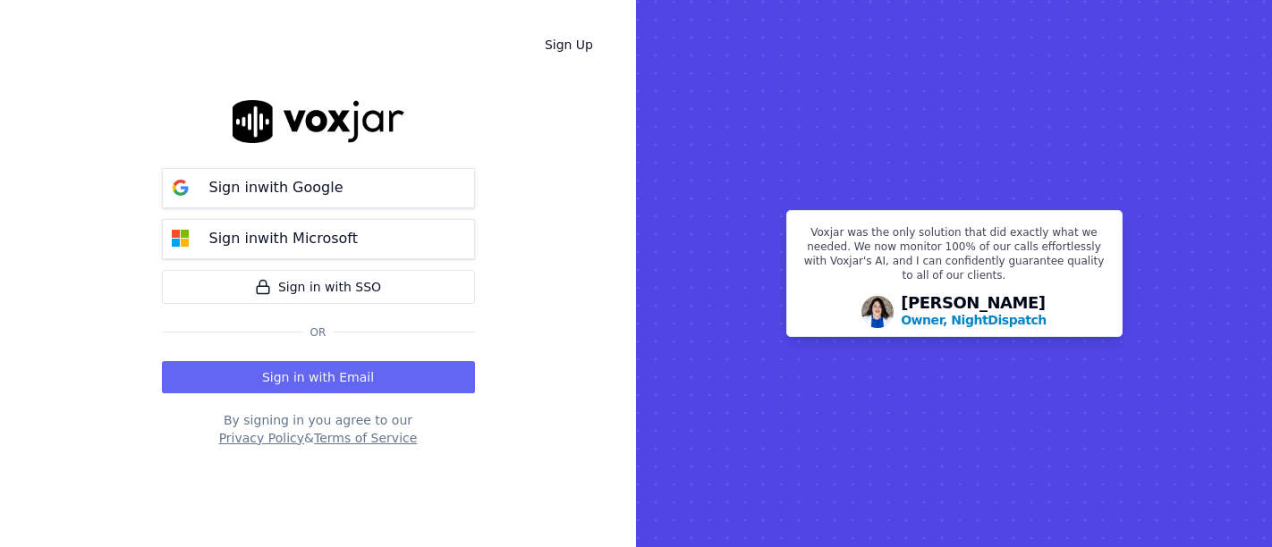  What do you see at coordinates (181, 188) in the screenshot?
I see `img: google Sign in button` at bounding box center [181, 188].